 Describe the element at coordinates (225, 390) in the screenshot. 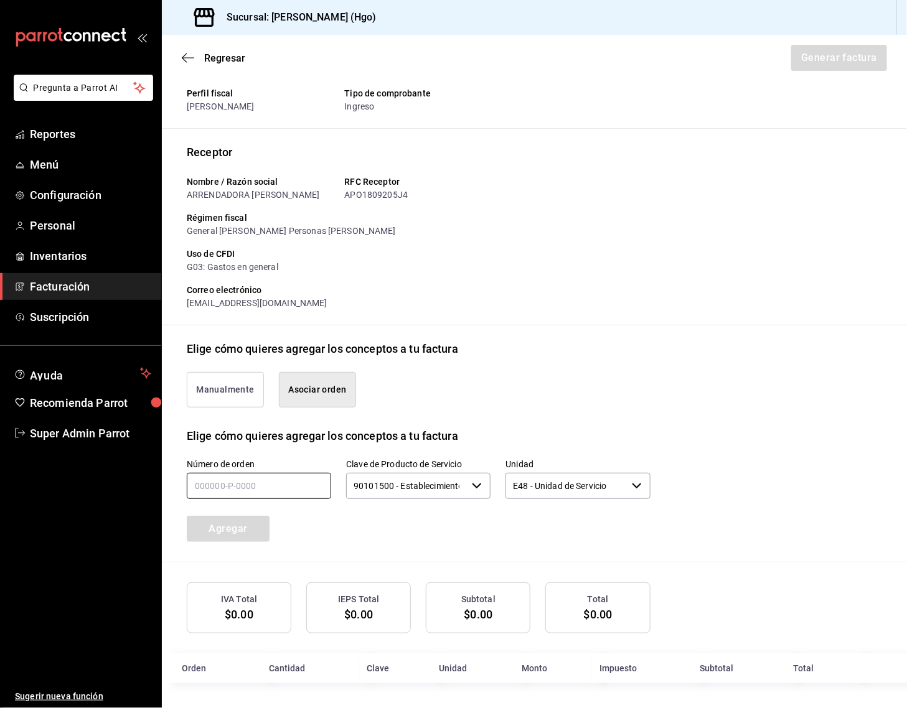

I see `button: Manualmente` at that location.